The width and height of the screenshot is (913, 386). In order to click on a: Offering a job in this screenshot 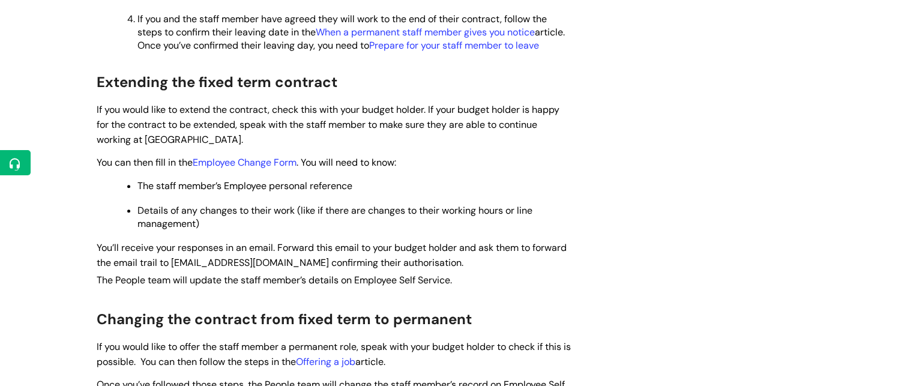, I will do `click(325, 361)`.